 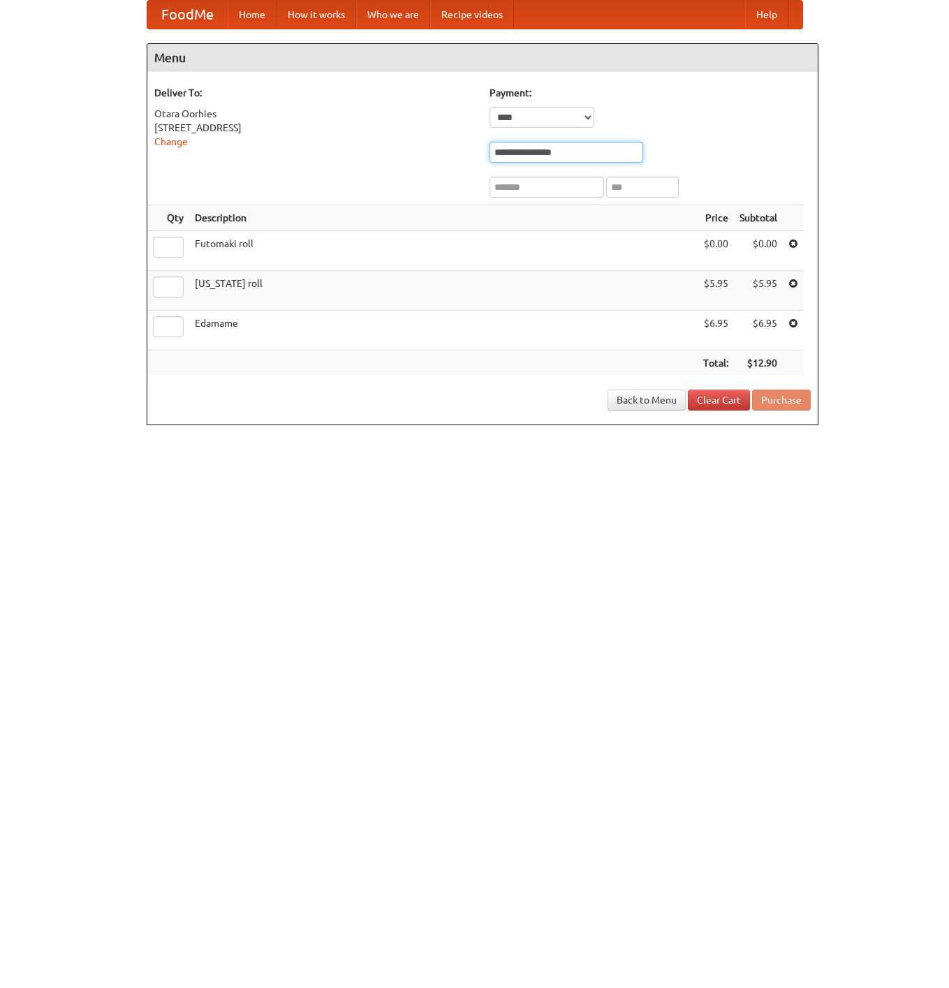 I want to click on button: Purchase, so click(x=781, y=400).